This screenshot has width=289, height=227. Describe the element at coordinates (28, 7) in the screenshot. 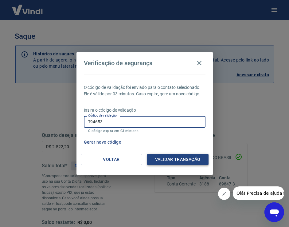

I see `span: Olá! Precisa de ajuda?` at that location.